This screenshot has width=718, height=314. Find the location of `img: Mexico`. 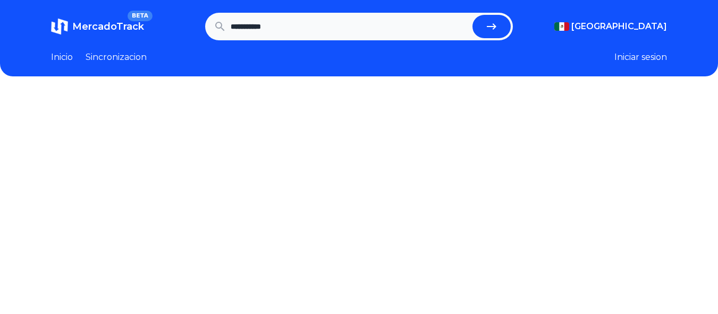

img: Mexico is located at coordinates (561, 27).